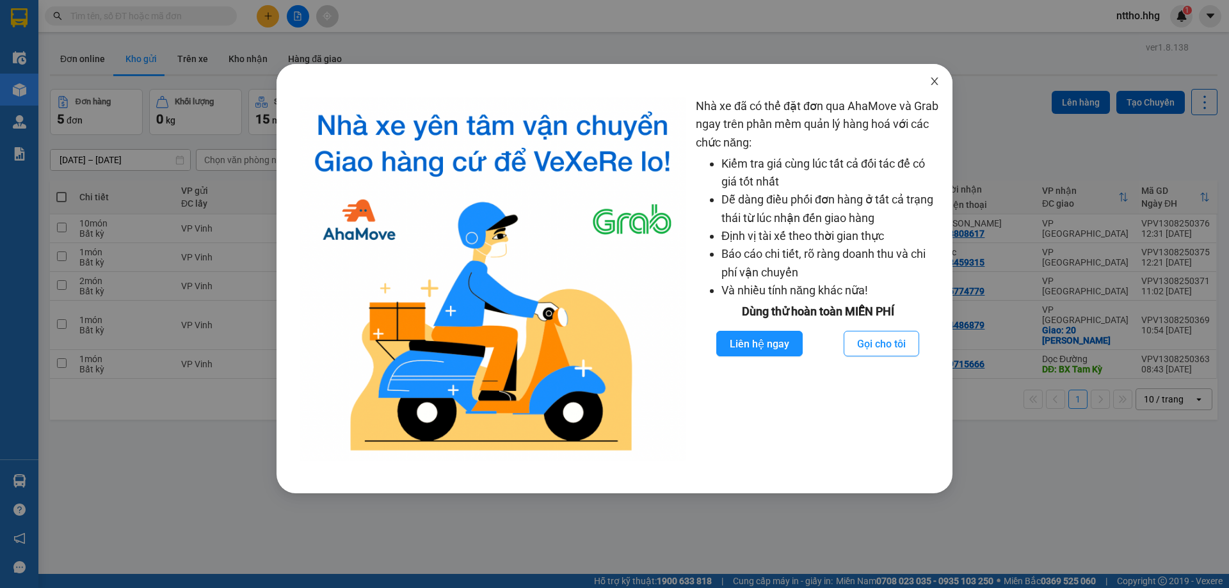  What do you see at coordinates (830, 209) in the screenshot?
I see `li: Dễ dàng điều phối đơn hàng ở tất cả trạng thái từ lúc nhận đến giao hàng` at bounding box center [830, 209].